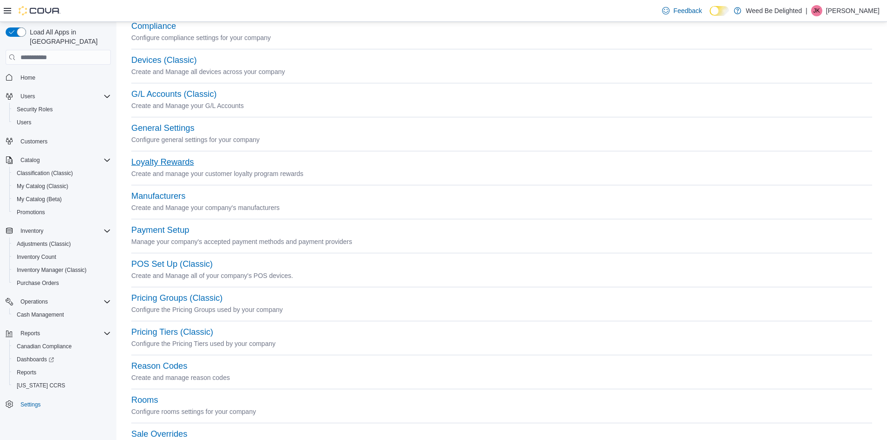  Describe the element at coordinates (45, 173) in the screenshot. I see `span: Classification (Classic)` at that location.